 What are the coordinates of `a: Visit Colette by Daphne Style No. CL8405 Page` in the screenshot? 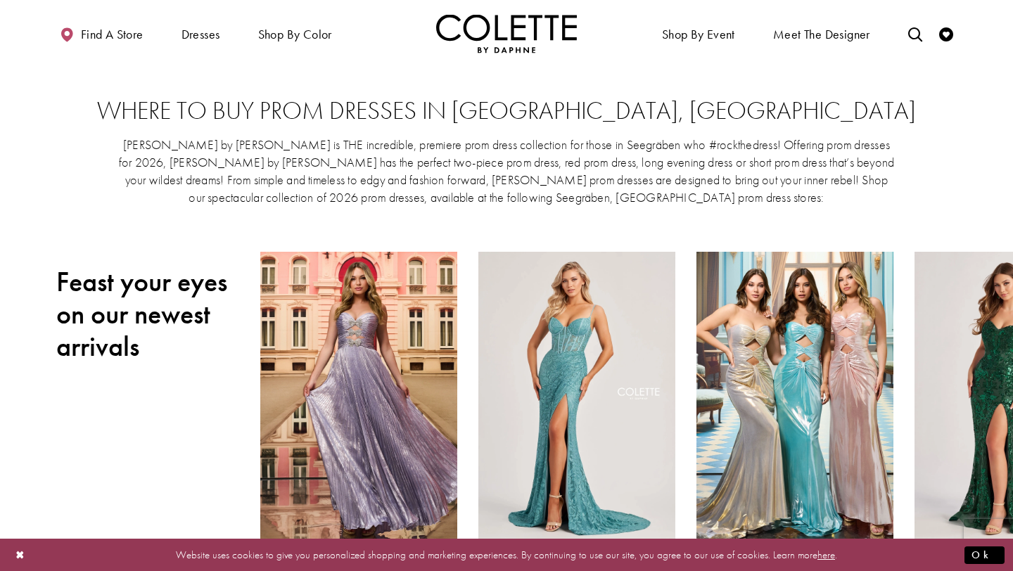 It's located at (577, 395).